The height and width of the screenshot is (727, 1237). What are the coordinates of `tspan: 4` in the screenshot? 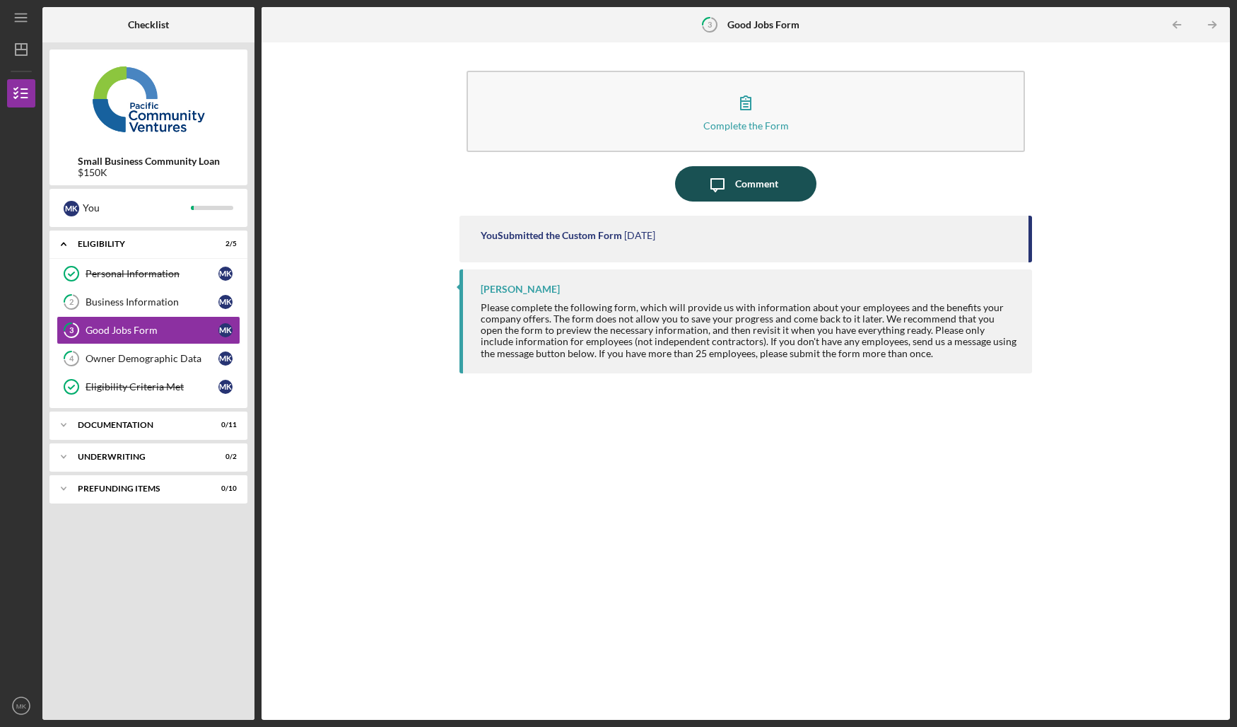 It's located at (71, 358).